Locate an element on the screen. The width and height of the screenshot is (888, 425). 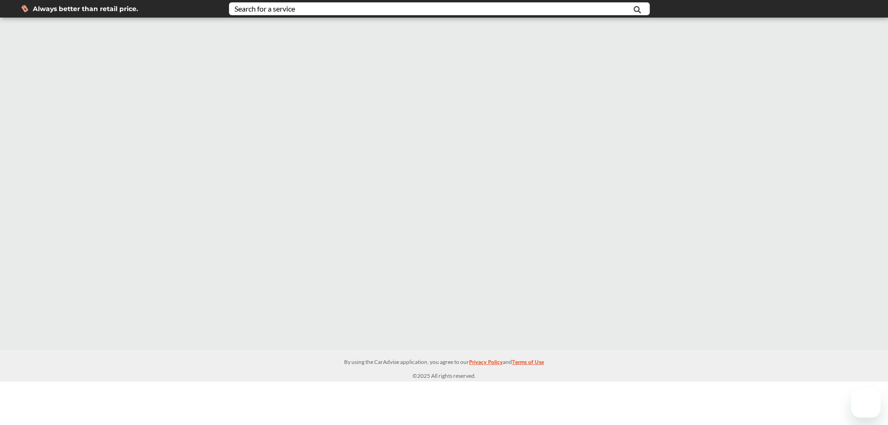
a: Privacy Policy is located at coordinates (486, 365).